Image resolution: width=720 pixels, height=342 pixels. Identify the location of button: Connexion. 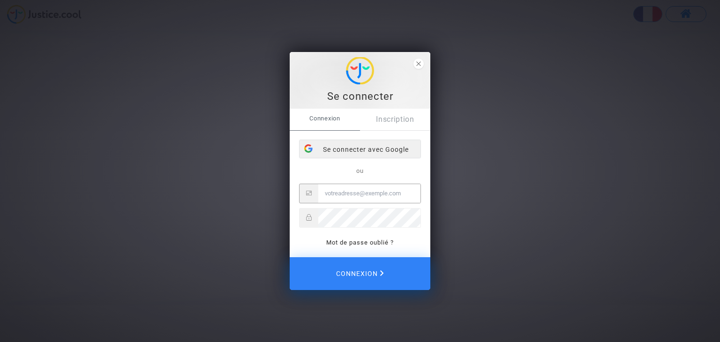
(360, 274).